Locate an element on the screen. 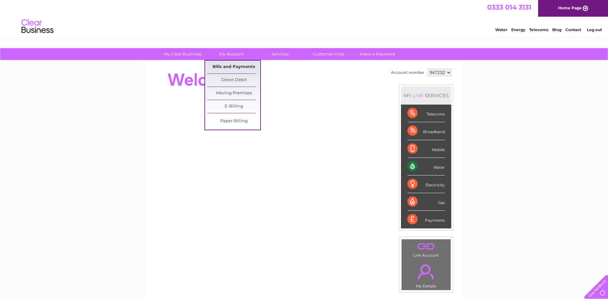 This screenshot has height=299, width=608. div: Telecoms is located at coordinates (426, 113).